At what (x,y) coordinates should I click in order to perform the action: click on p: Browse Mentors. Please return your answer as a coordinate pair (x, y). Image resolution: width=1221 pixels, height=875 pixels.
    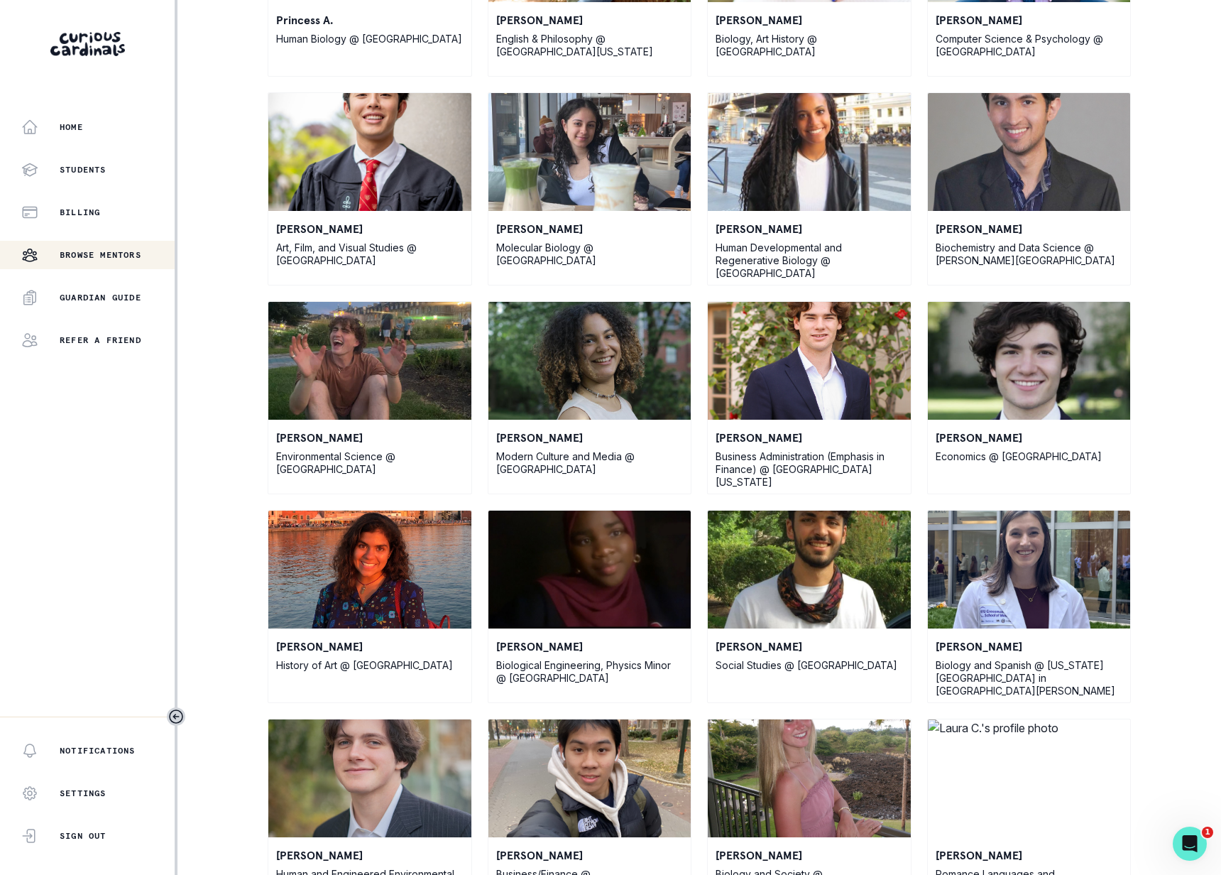
    Looking at the image, I should click on (100, 255).